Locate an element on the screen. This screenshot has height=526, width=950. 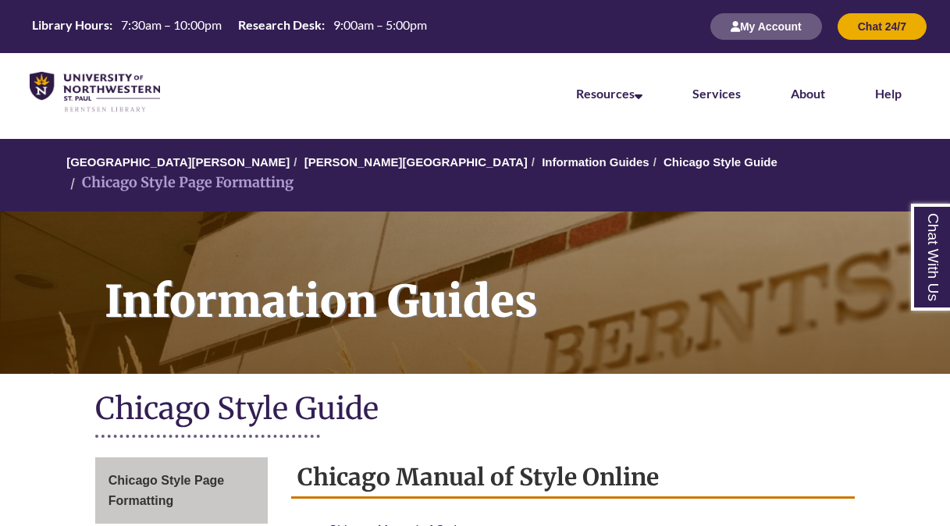
a: Resources is located at coordinates (609, 93).